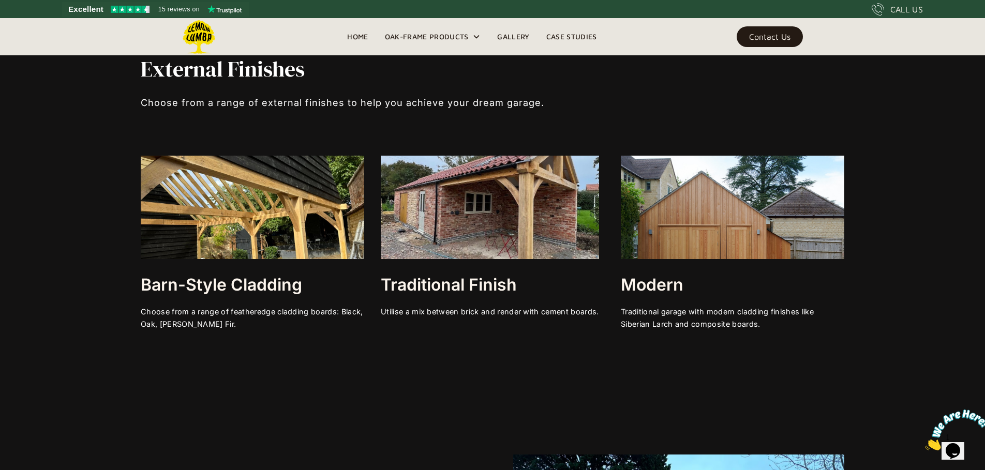  Describe the element at coordinates (155, 9) in the screenshot. I see `a: See Lemon Lumba reviews on Trustpilot` at that location.